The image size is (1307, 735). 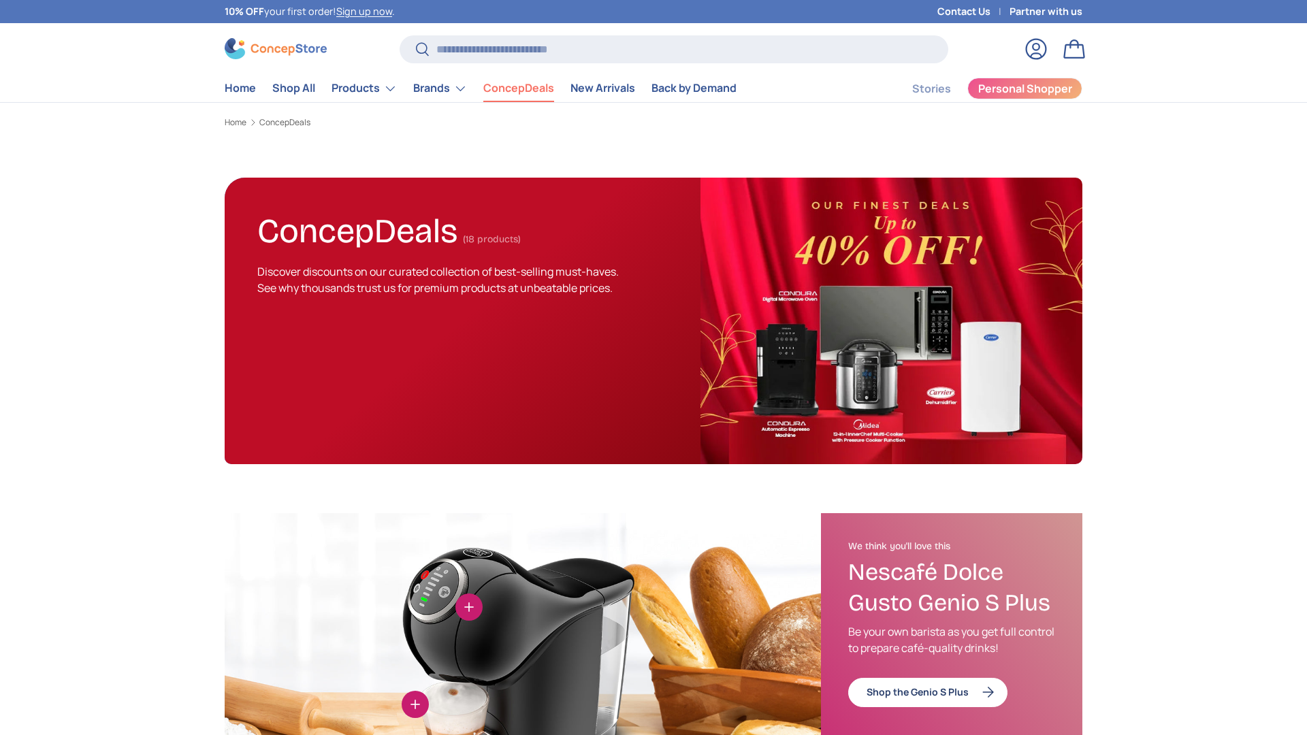 What do you see at coordinates (310, 12) in the screenshot?
I see `p: your first order! .` at bounding box center [310, 12].